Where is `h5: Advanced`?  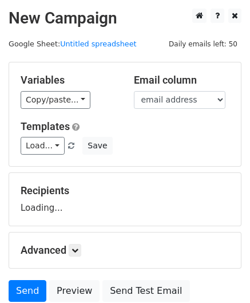 h5: Advanced is located at coordinates (125, 250).